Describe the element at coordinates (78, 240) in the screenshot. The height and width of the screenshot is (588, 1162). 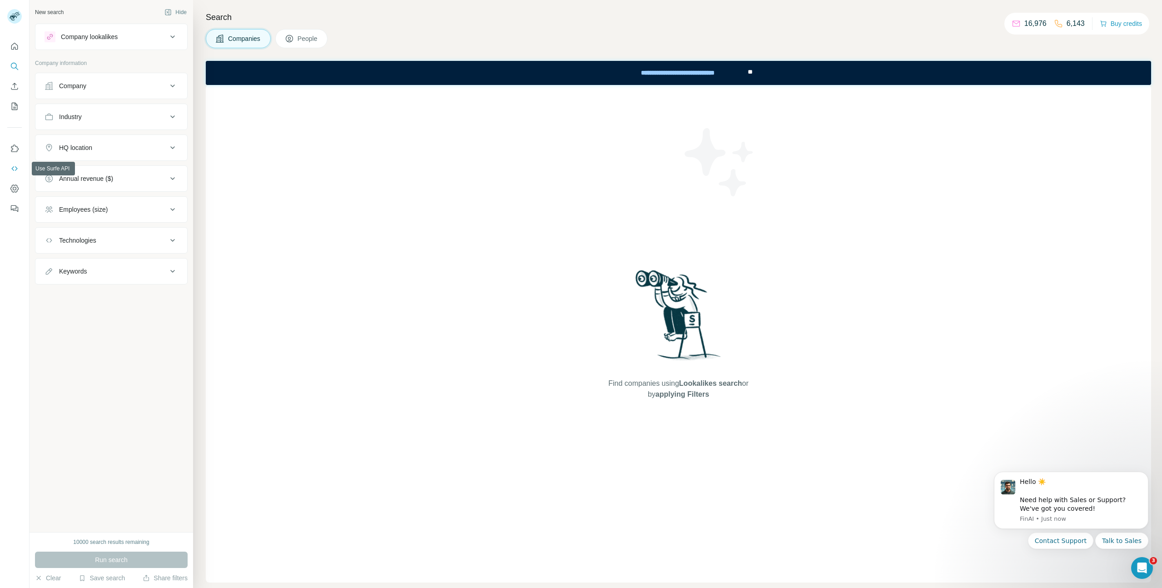
I see `div: Technologies` at that location.